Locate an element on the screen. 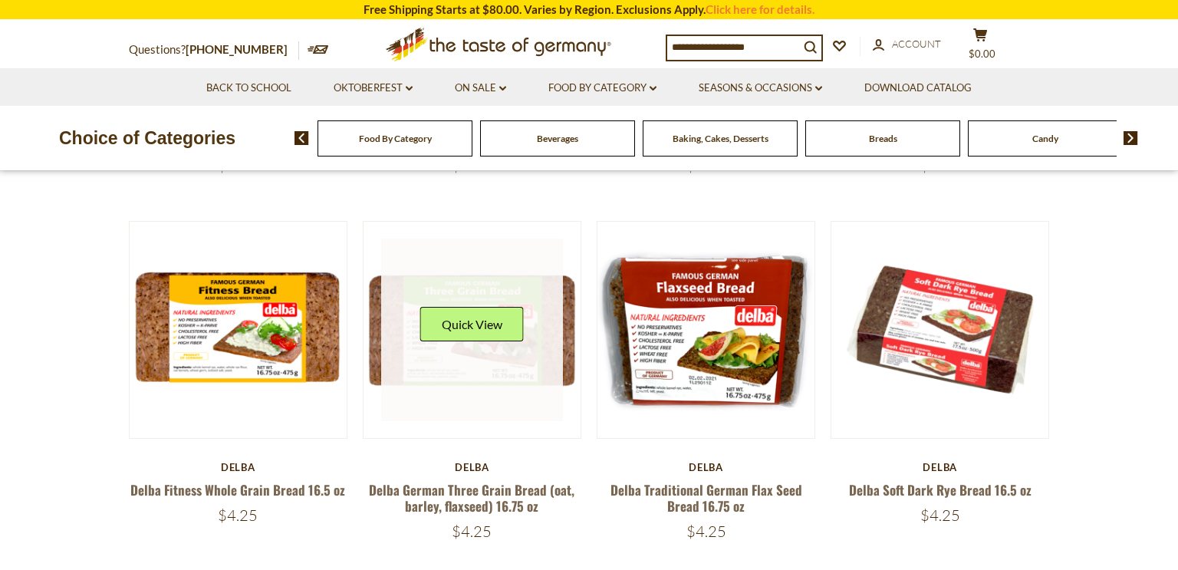  a: Delba Soft Dark Rye Bread 16.5 oz is located at coordinates (941, 489).